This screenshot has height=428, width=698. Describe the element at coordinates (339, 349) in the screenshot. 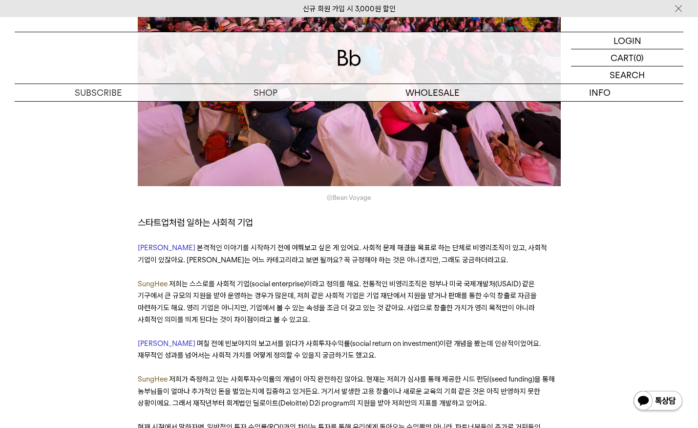

I see `span: 며칠 전에 빈보야지의 보고서를 읽다가 사회투자수익률(social return on investment)이란 개념을 봤는데 인상적이었어요. 재무적인 성과를 넘어서는 사회적 가치...` at that location.